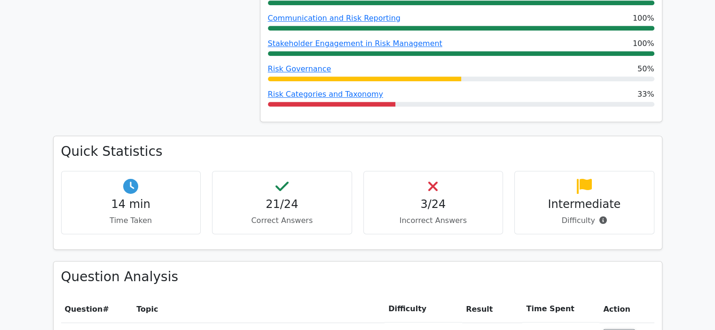 The image size is (715, 330). Describe the element at coordinates (433, 221) in the screenshot. I see `p: Incorrect Answers` at that location.